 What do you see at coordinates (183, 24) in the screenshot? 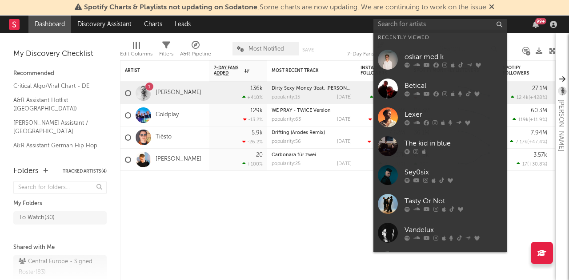
I see `a: Leads` at bounding box center [183, 24].